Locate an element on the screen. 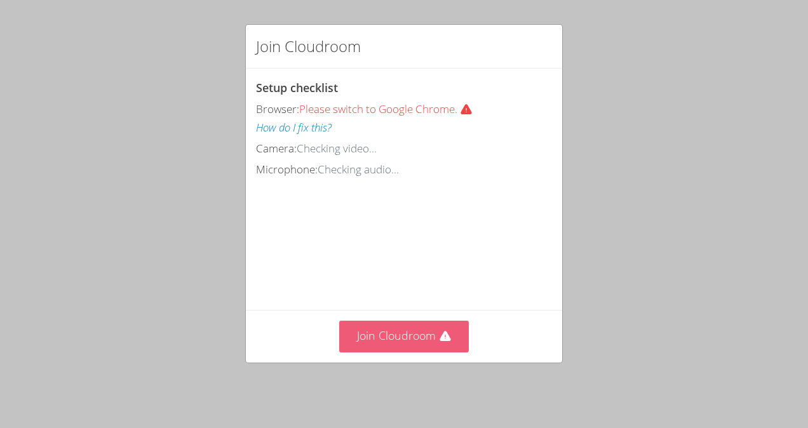 The height and width of the screenshot is (428, 808). span: Camera: is located at coordinates (276, 148).